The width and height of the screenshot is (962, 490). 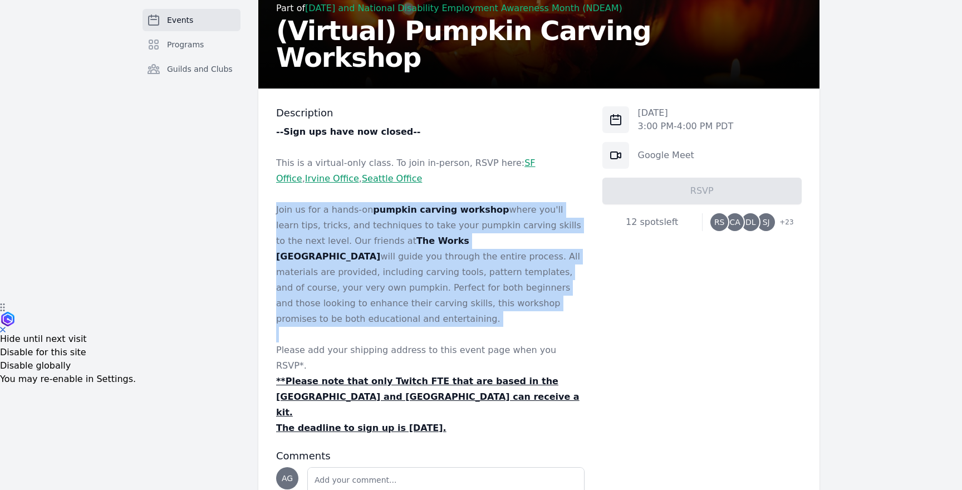 What do you see at coordinates (539, 8) in the screenshot?
I see `div: Part of` at bounding box center [539, 8].